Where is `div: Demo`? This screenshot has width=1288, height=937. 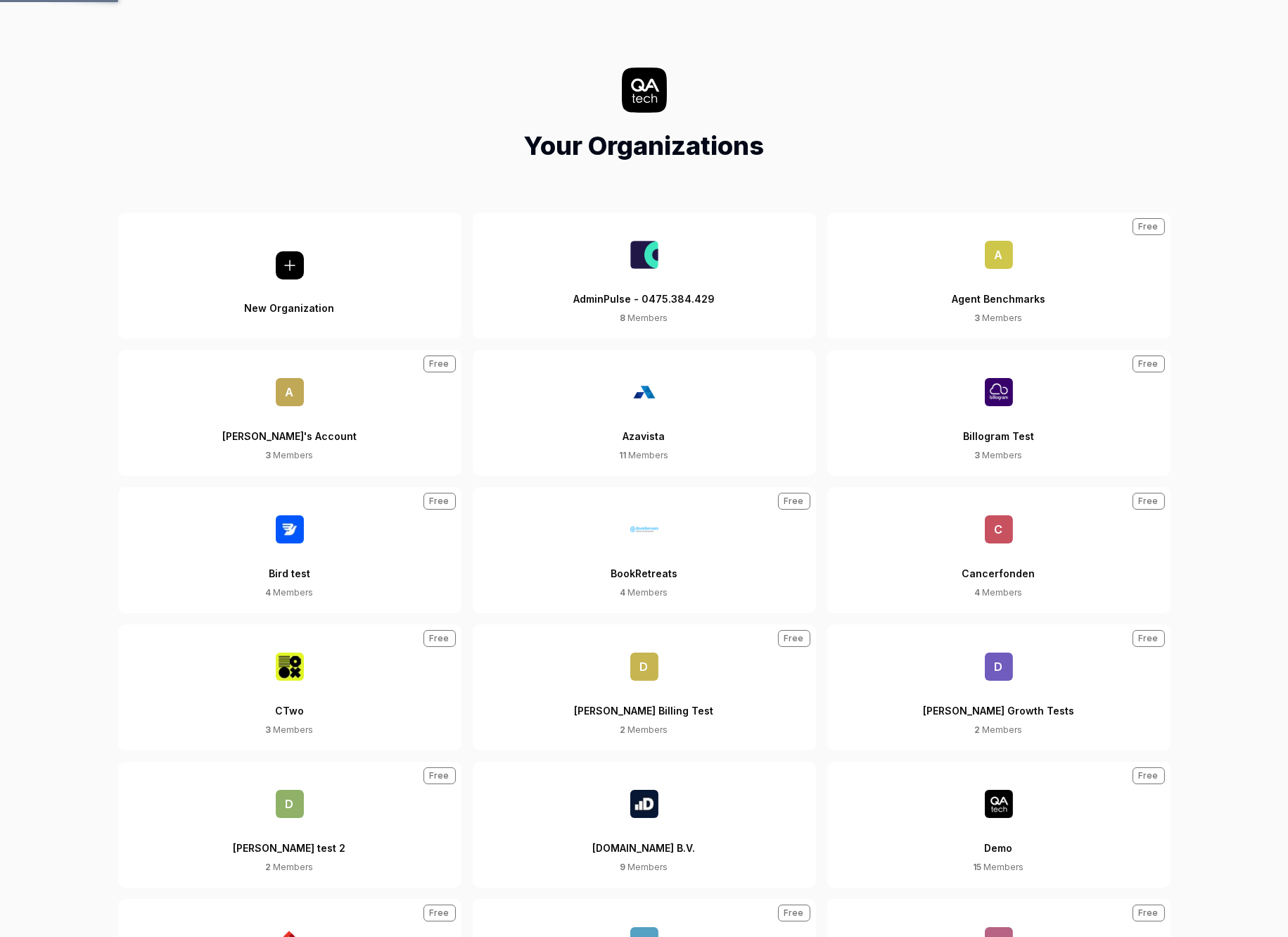
div: Demo is located at coordinates (999, 839).